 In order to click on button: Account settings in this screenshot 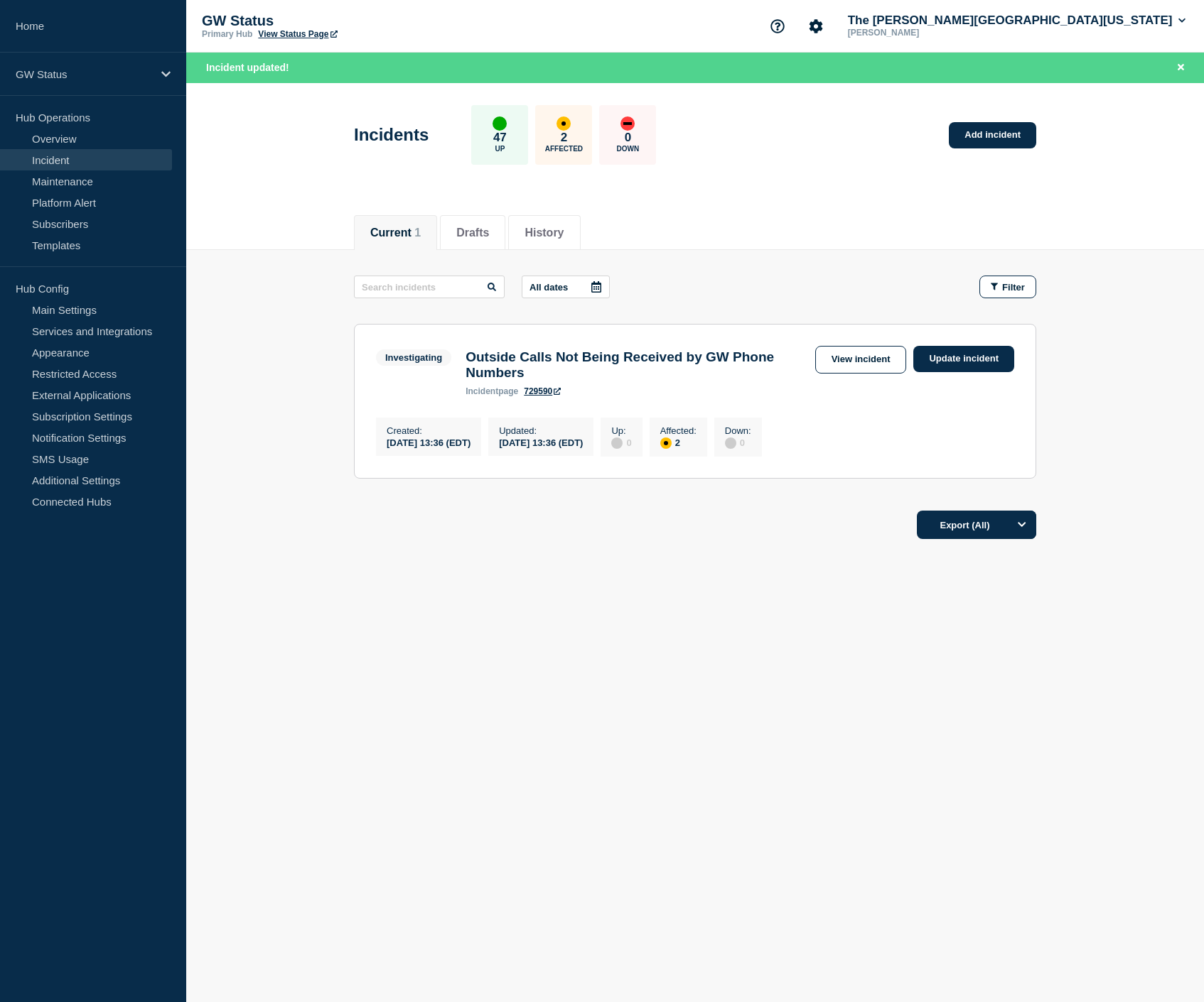, I will do `click(816, 26)`.